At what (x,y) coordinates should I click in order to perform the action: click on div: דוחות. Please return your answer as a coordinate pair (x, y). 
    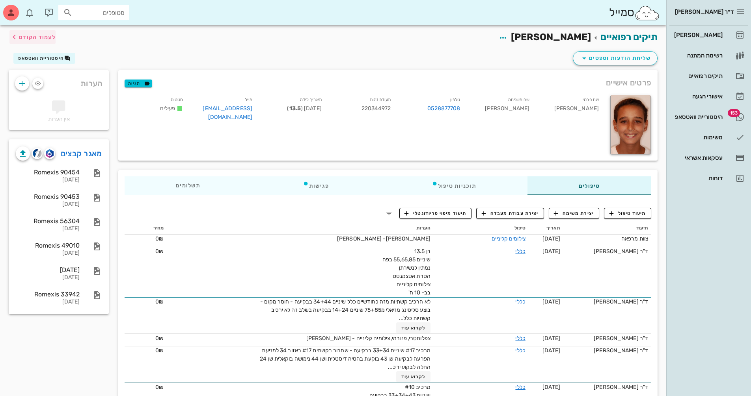
    Looking at the image, I should click on (697, 179).